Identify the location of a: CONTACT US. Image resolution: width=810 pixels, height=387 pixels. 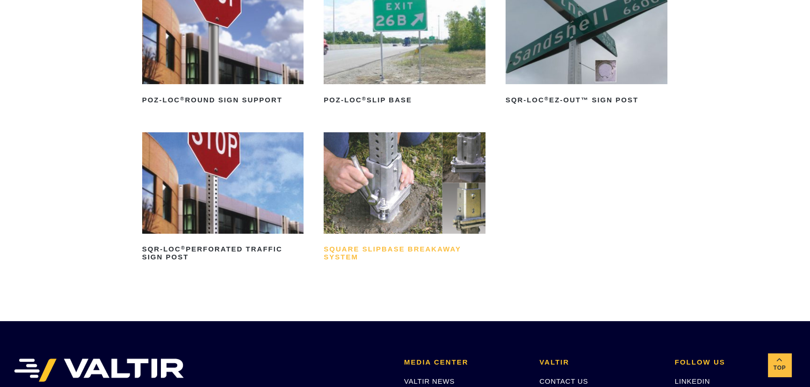
(564, 381).